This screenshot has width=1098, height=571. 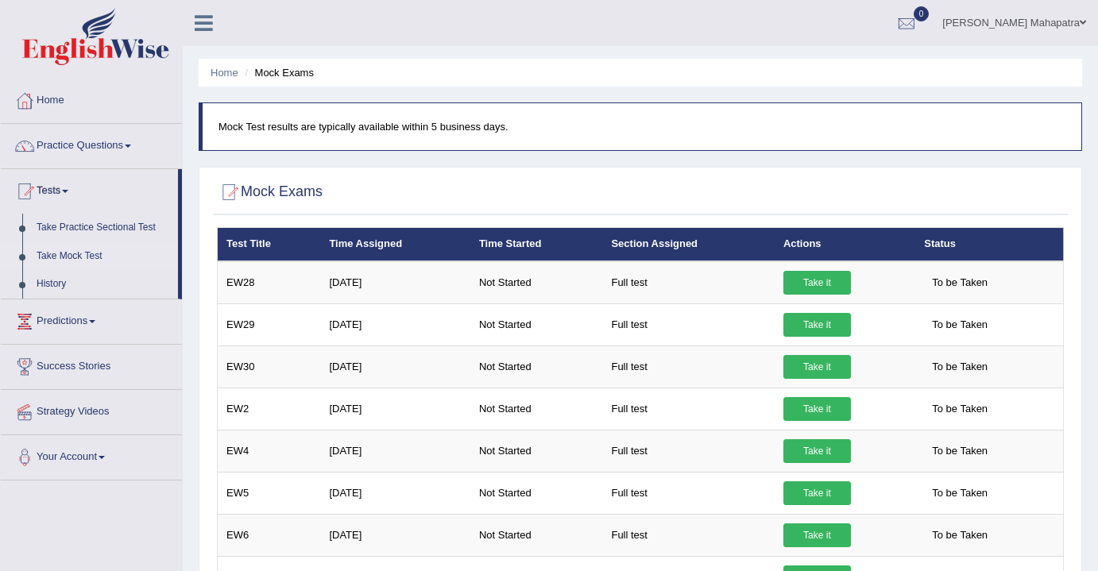 What do you see at coordinates (91, 319) in the screenshot?
I see `a: Predictions` at bounding box center [91, 319].